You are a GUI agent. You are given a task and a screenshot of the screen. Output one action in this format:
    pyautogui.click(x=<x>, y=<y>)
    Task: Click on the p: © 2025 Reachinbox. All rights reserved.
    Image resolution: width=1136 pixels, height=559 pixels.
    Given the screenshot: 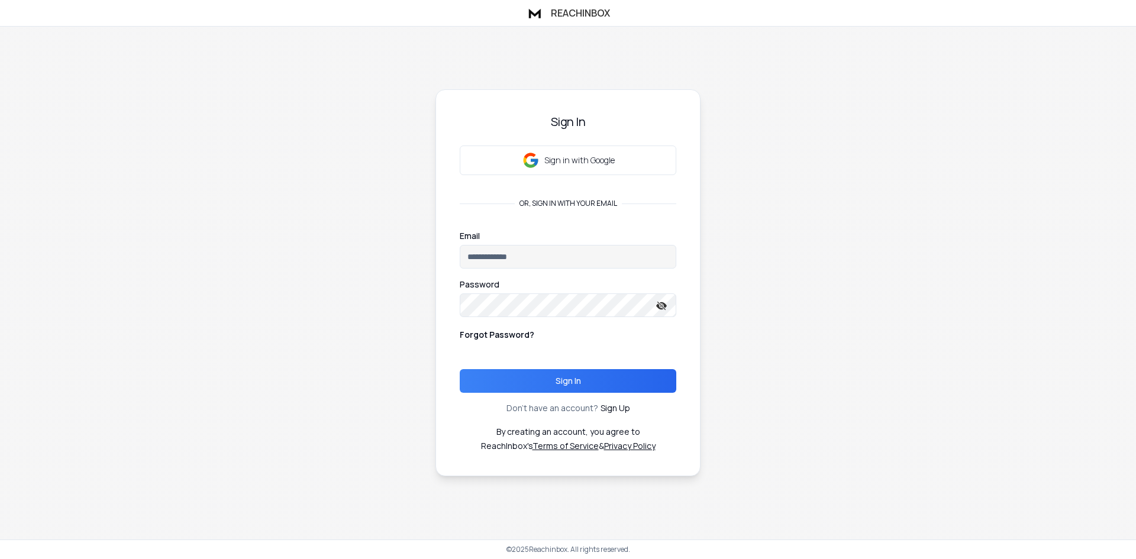 What is the action you would take?
    pyautogui.click(x=568, y=550)
    